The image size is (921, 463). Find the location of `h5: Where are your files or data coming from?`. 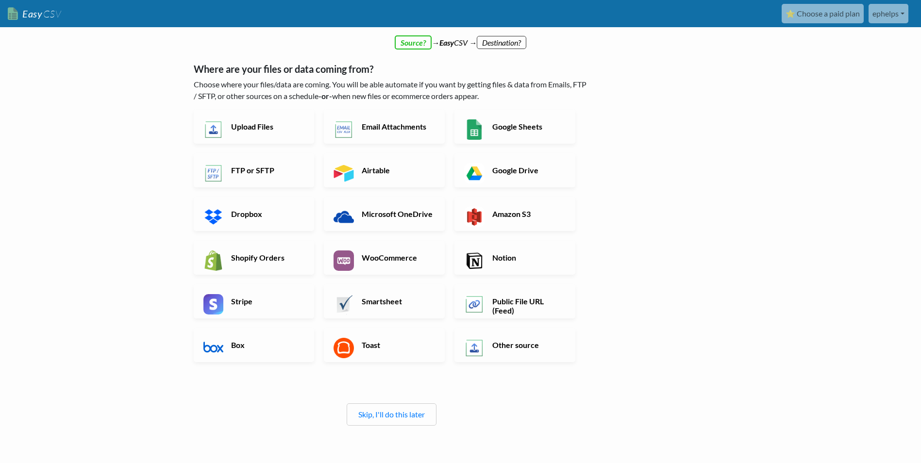

h5: Where are your files or data coming from? is located at coordinates (391, 69).